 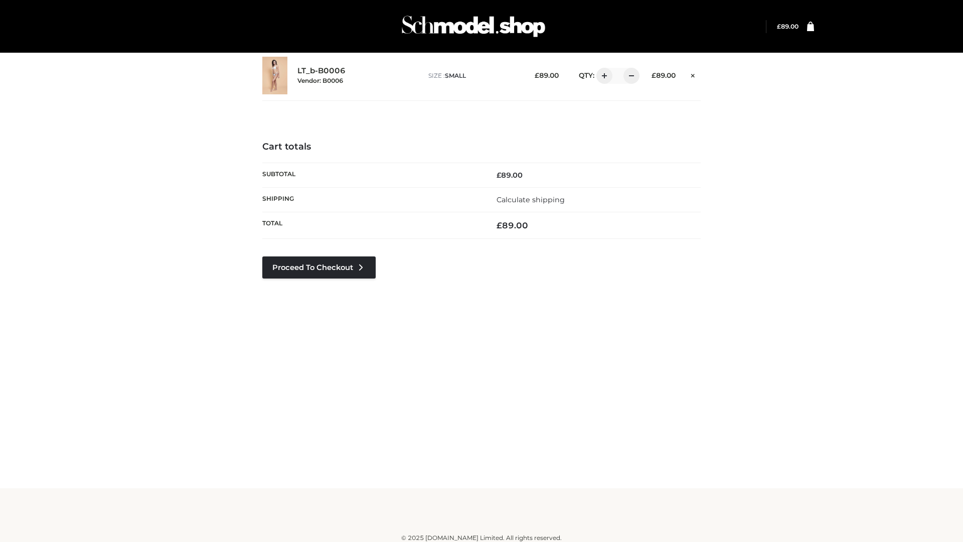 I want to click on a: £89.00, so click(x=788, y=26).